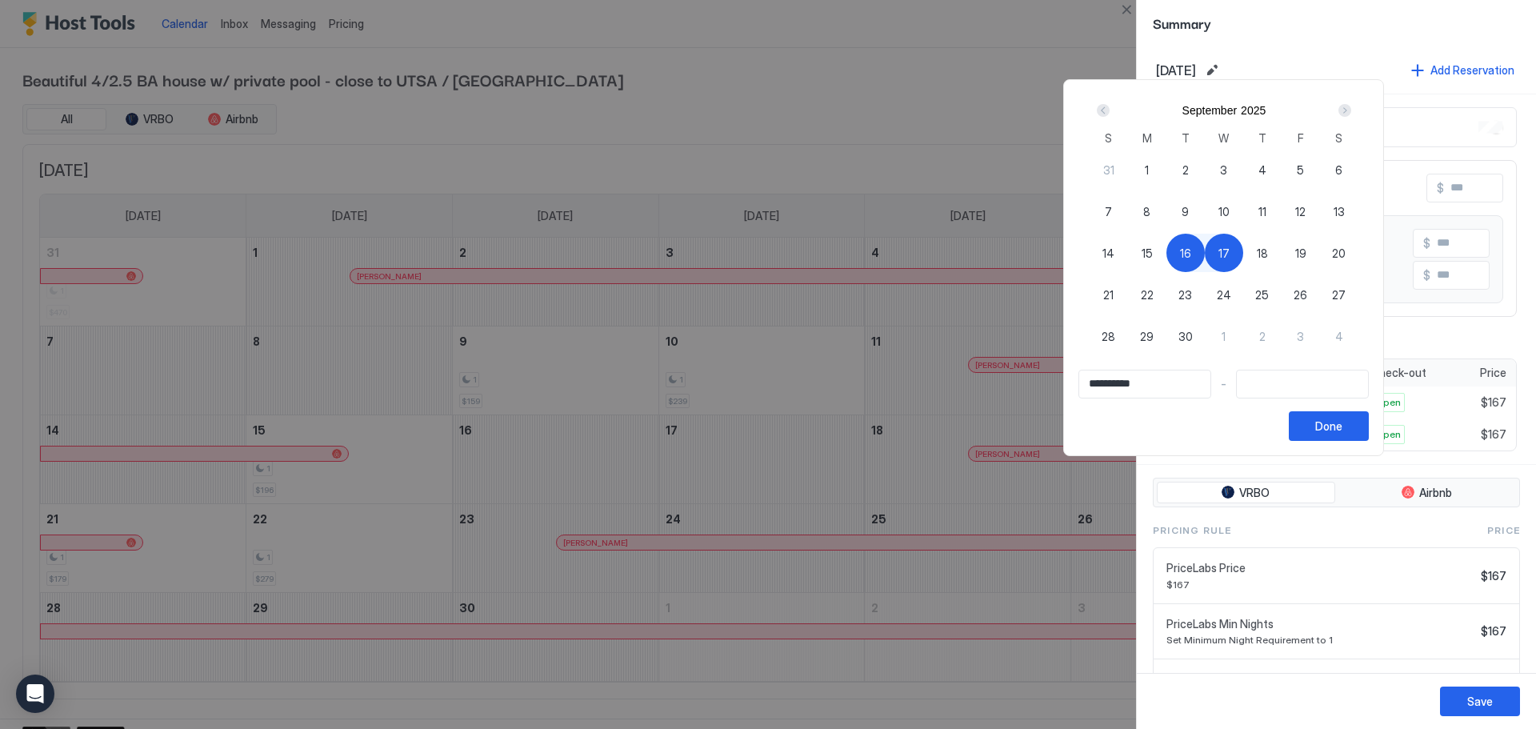 Image resolution: width=1536 pixels, height=729 pixels. What do you see at coordinates (1300, 170) in the screenshot?
I see `span: 5` at bounding box center [1300, 170].